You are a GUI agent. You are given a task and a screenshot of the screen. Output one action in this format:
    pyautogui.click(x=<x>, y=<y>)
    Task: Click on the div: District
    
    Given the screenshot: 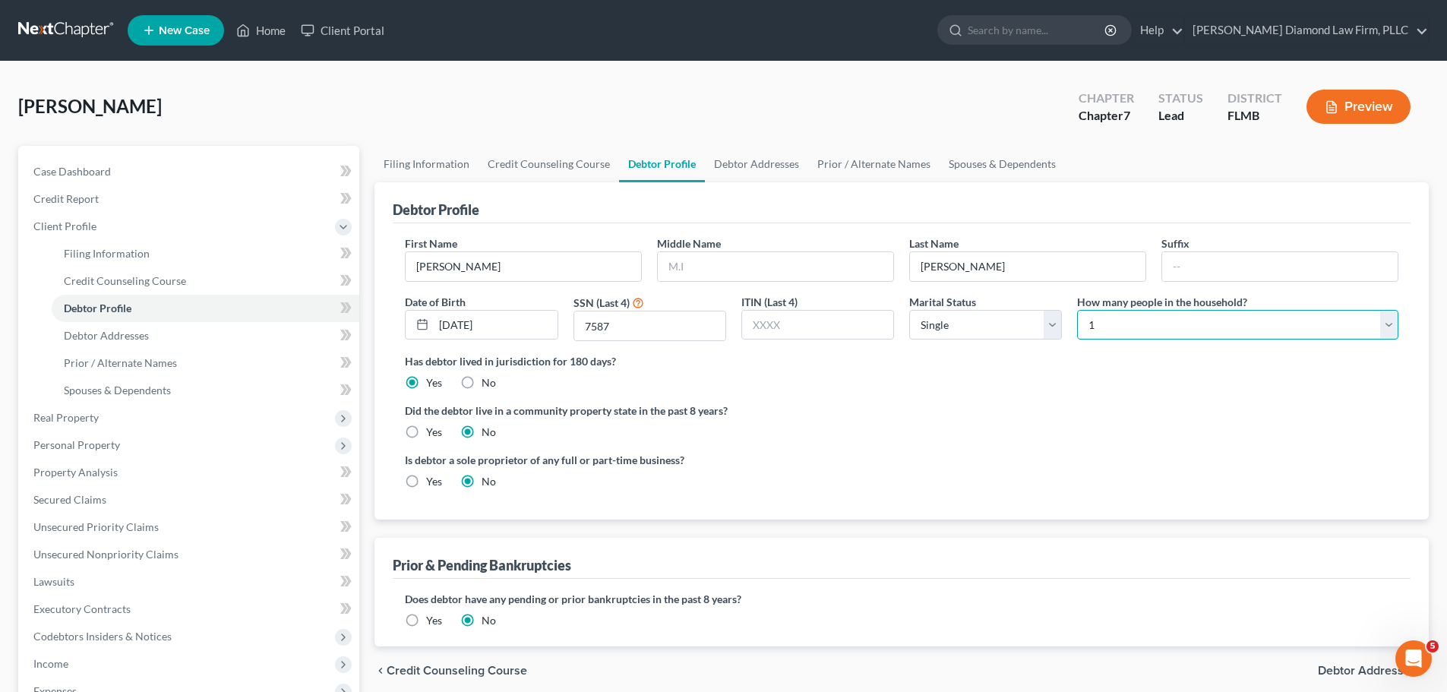 What is the action you would take?
    pyautogui.click(x=1255, y=98)
    